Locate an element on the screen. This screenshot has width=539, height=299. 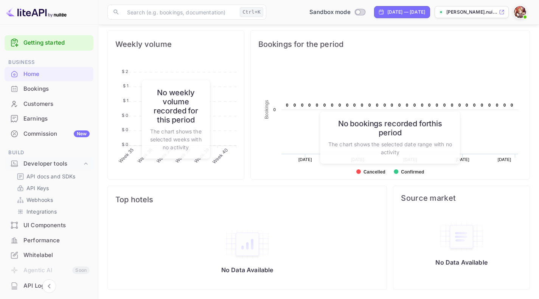
div: Webhooks is located at coordinates (52, 200).